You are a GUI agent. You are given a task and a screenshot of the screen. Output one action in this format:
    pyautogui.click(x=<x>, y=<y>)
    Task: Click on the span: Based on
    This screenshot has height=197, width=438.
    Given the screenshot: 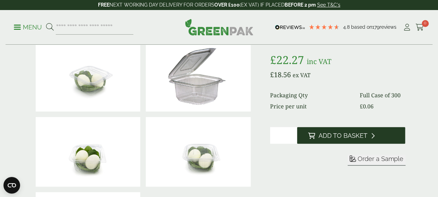 What is the action you would take?
    pyautogui.click(x=362, y=27)
    